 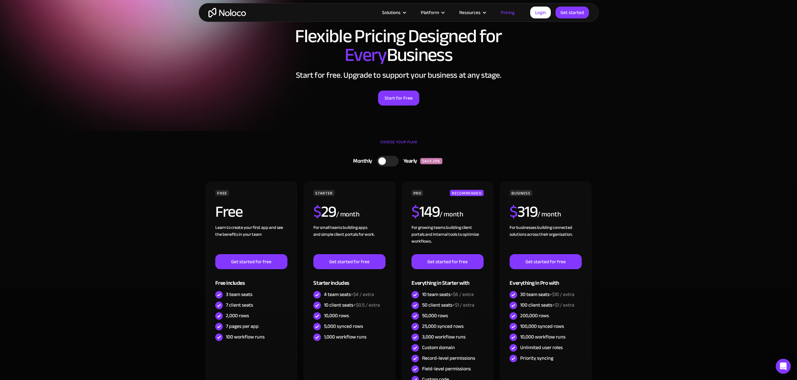 What do you see at coordinates (239, 305) in the screenshot?
I see `div: 7 client seats` at bounding box center [239, 305].